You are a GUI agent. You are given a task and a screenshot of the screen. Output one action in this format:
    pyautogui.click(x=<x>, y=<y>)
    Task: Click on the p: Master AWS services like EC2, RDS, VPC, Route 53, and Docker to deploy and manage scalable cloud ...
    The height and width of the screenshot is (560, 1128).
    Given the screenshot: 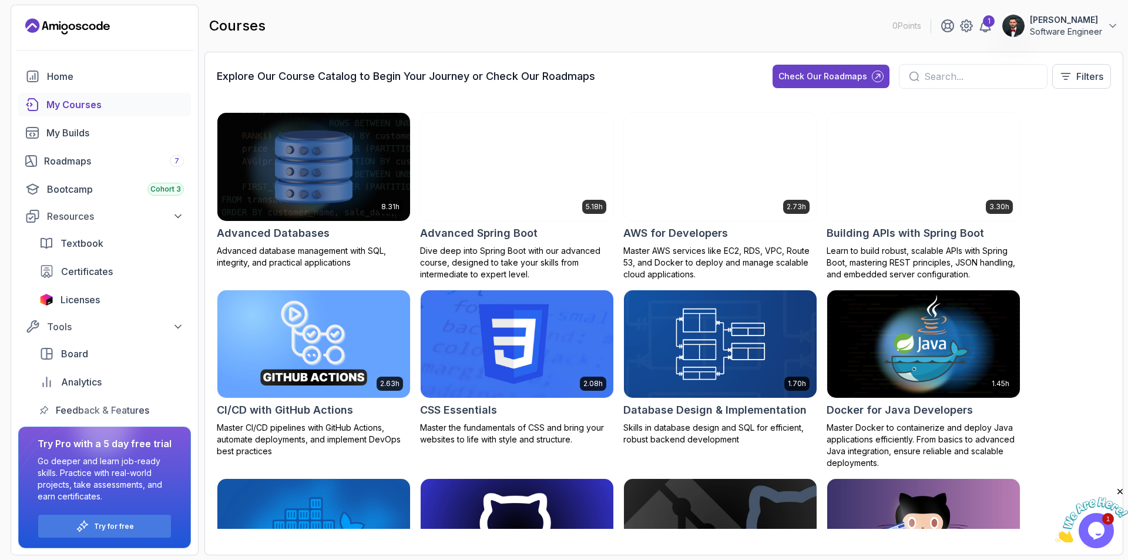 What is the action you would take?
    pyautogui.click(x=721, y=263)
    